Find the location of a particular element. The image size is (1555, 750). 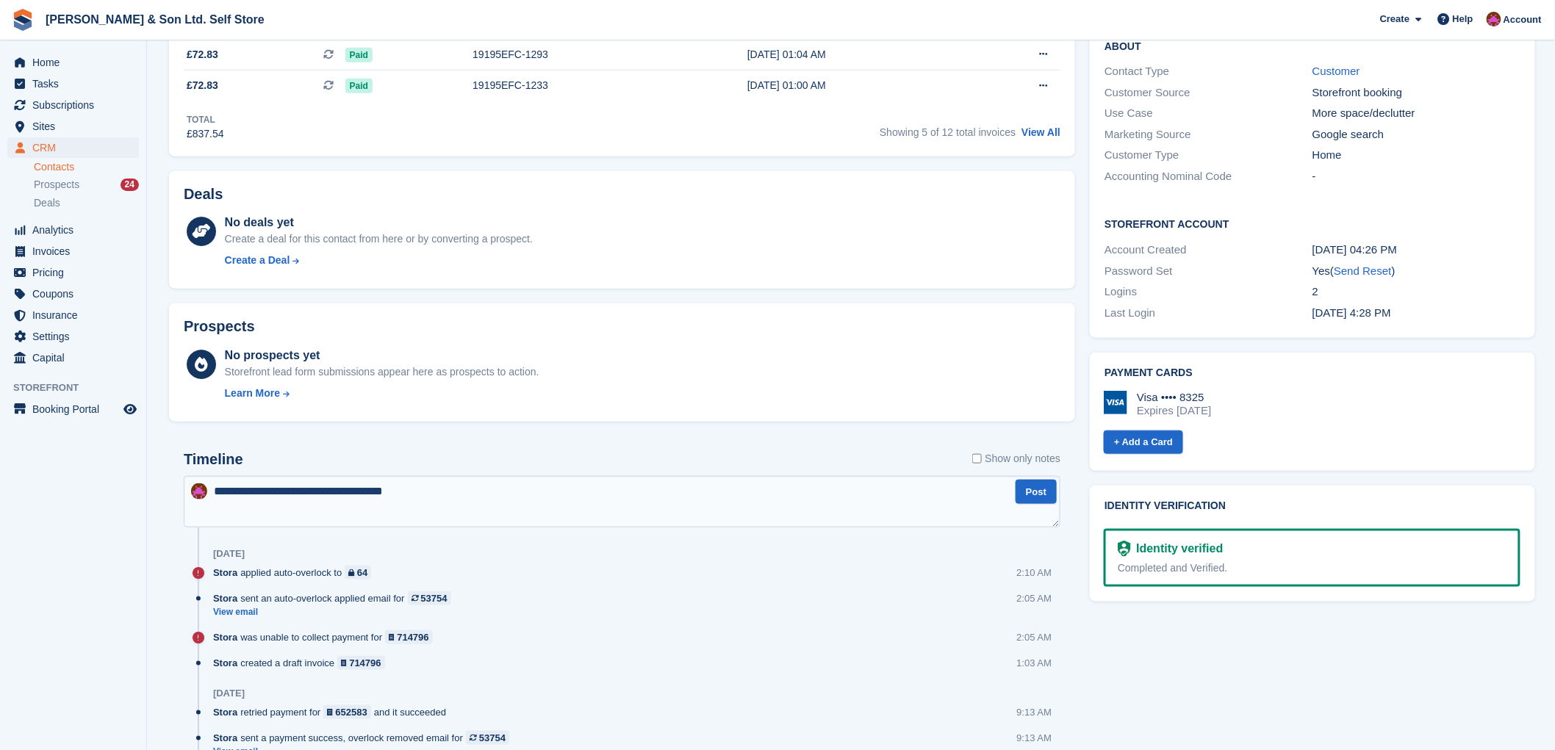

input: Show only notes is located at coordinates (977, 459).